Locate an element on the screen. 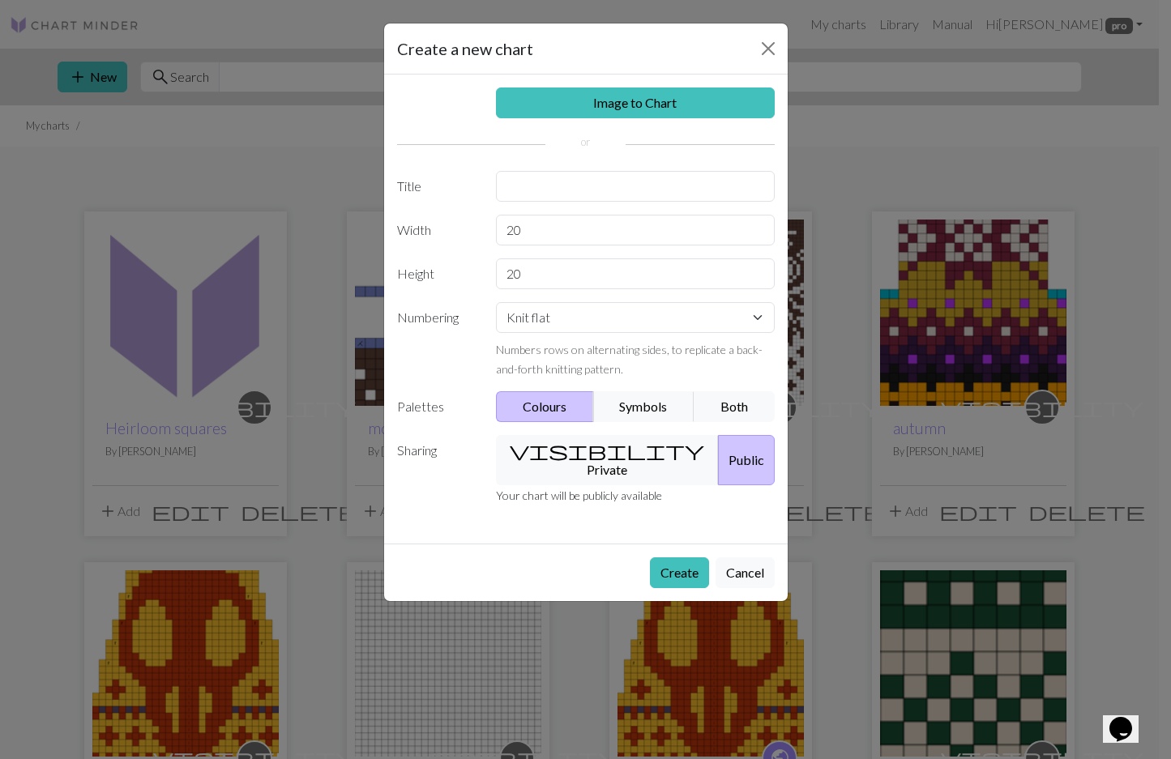 The image size is (1171, 759). button: Private is located at coordinates (607, 460).